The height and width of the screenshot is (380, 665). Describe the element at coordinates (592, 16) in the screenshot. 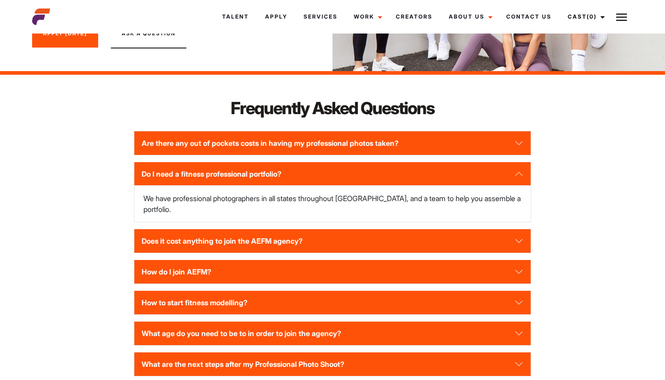

I see `span: (0)` at that location.